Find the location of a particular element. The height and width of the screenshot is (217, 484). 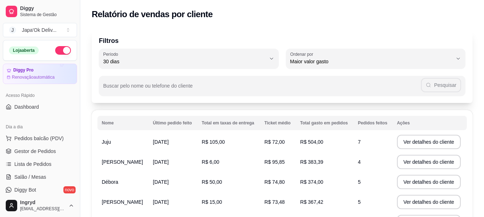

span: R$ 105,00 is located at coordinates (213, 142).